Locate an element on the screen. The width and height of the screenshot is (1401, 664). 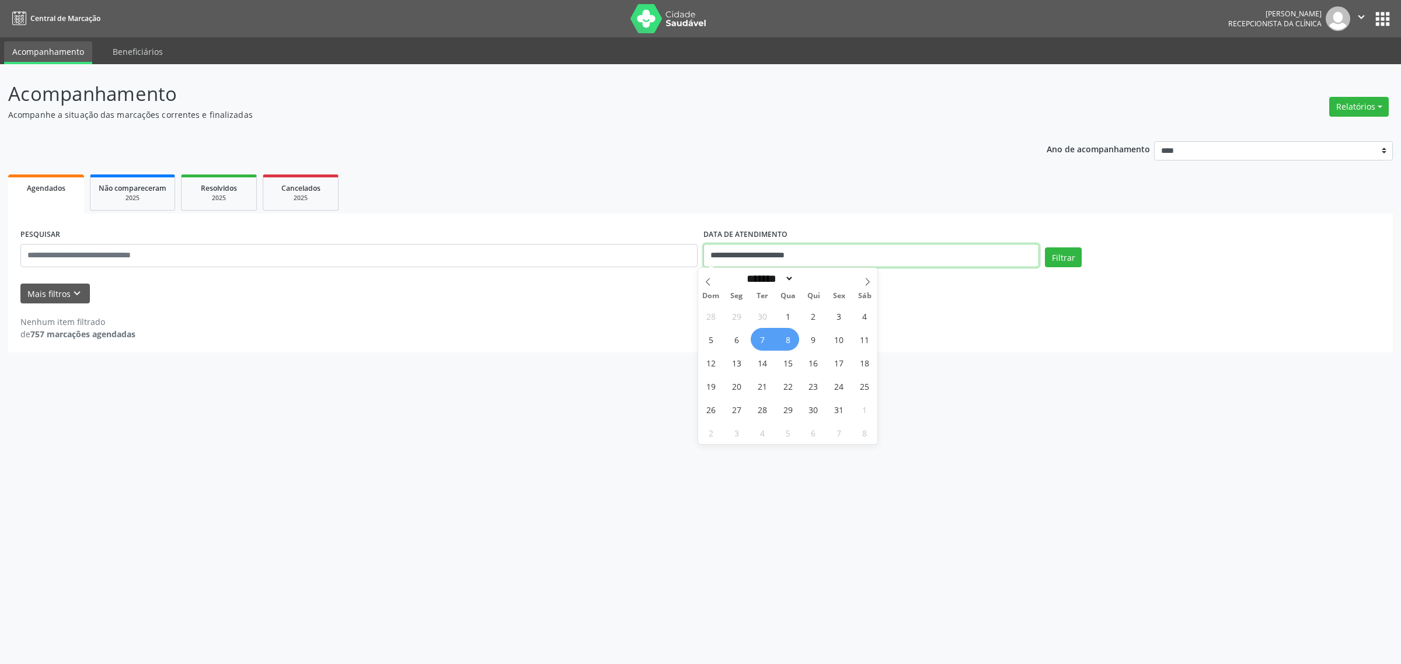
i: keyboard_arrow_down is located at coordinates (77, 294).